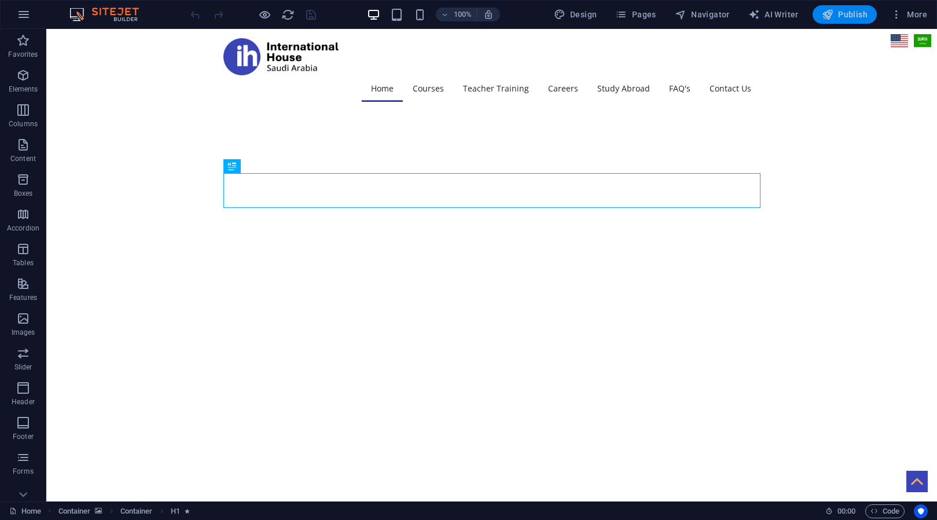 Image resolution: width=937 pixels, height=520 pixels. What do you see at coordinates (23, 89) in the screenshot?
I see `p: Elements` at bounding box center [23, 89].